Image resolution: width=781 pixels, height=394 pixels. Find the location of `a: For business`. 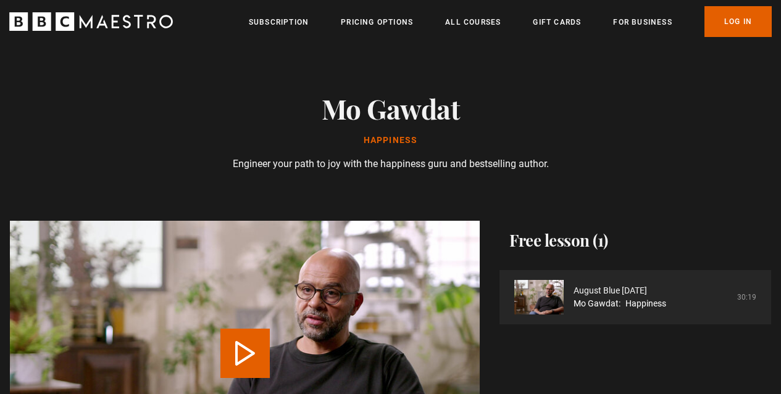

a: For business is located at coordinates (642, 22).